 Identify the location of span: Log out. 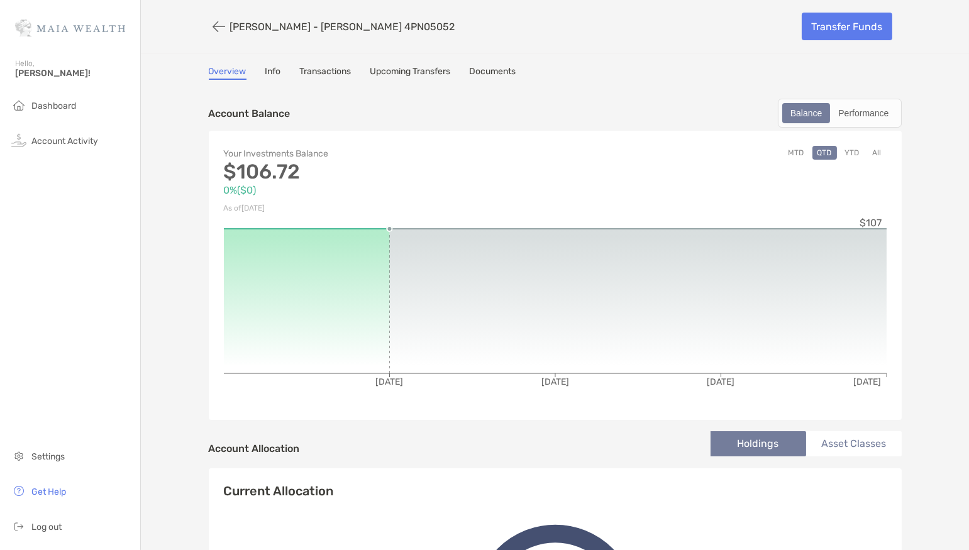
(47, 527).